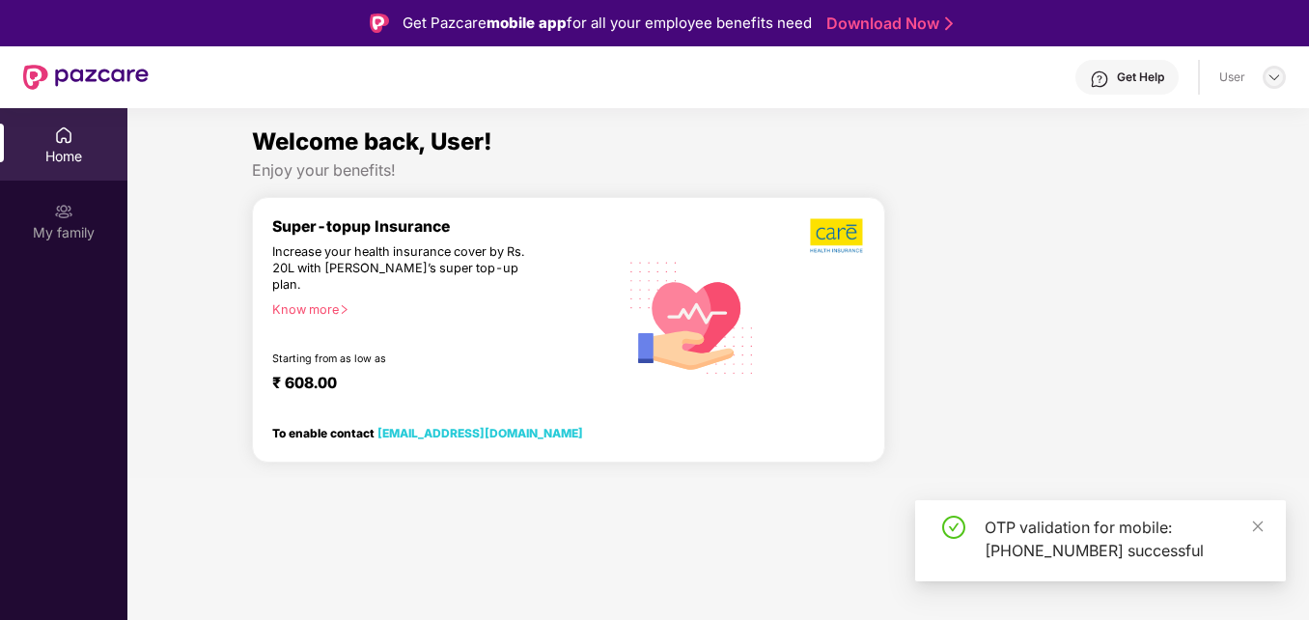  I want to click on img: svg+xml;base64,PHN2ZyBpZD0iRHJvcGRvd24tMzJ4MzIiIHhtbG5zPSJodHRwOi8vd3d3LnczLm9yZy8yMDAwL3N2ZyIgd2..., so click(1275, 77).